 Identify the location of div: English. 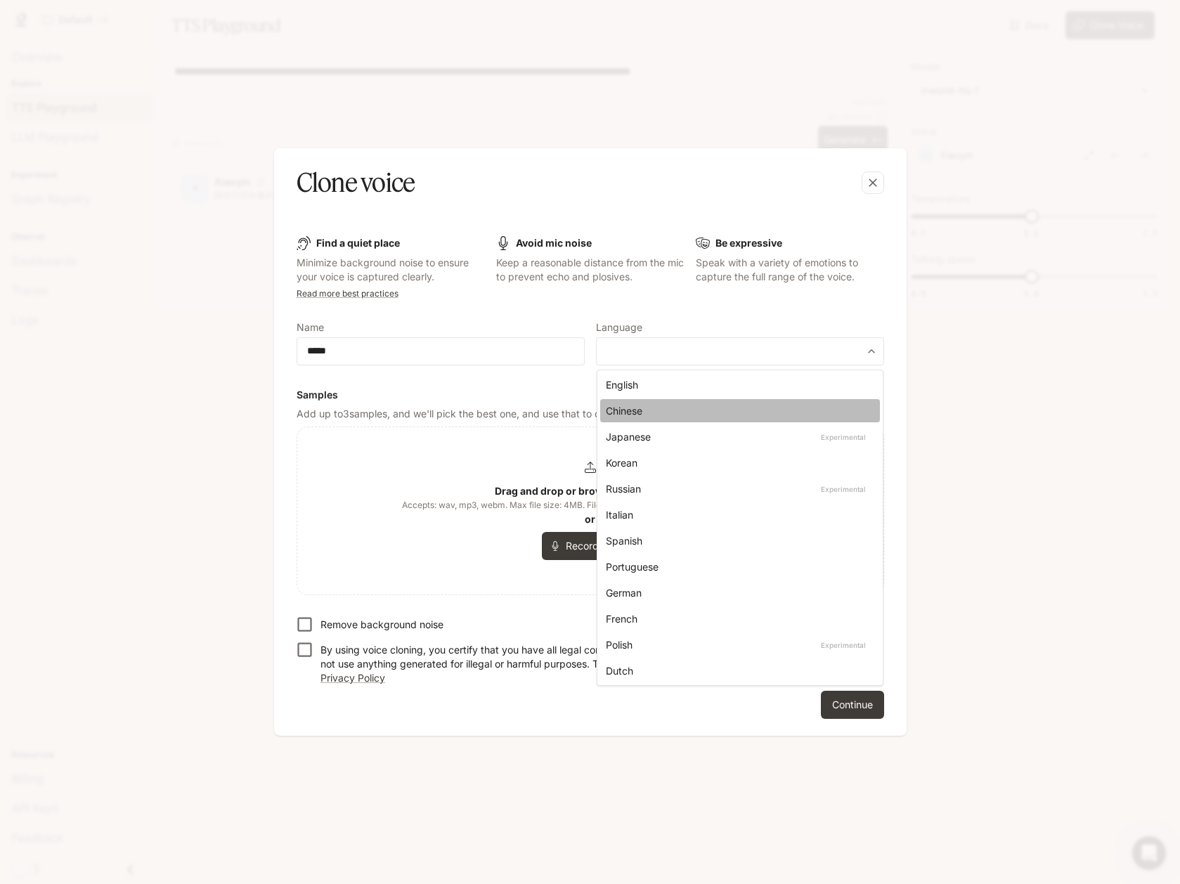
(737, 384).